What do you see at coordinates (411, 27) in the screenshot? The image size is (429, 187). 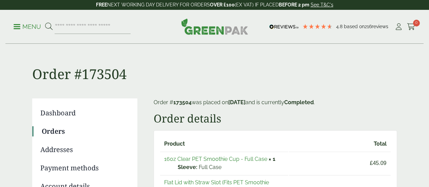 I see `i: Cart` at bounding box center [411, 27].